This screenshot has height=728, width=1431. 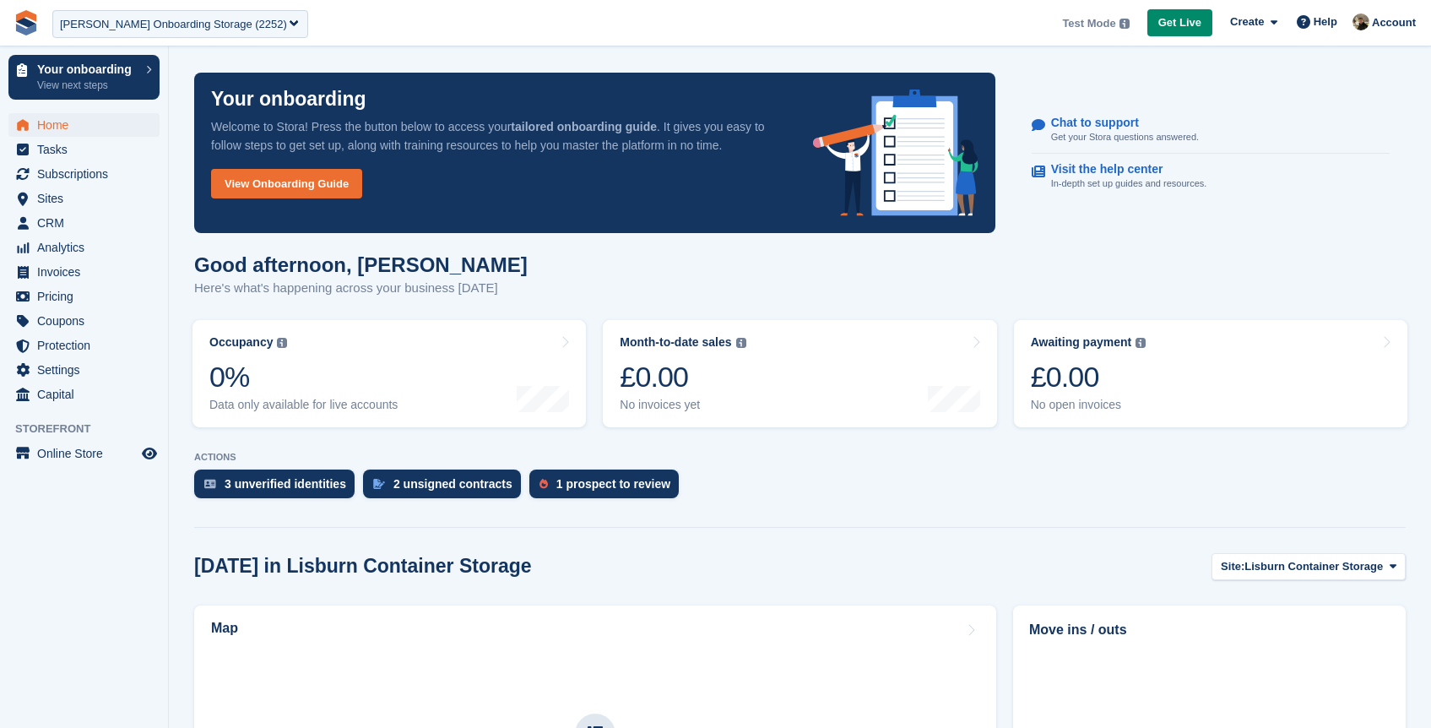 I want to click on span: Settings, so click(x=88, y=370).